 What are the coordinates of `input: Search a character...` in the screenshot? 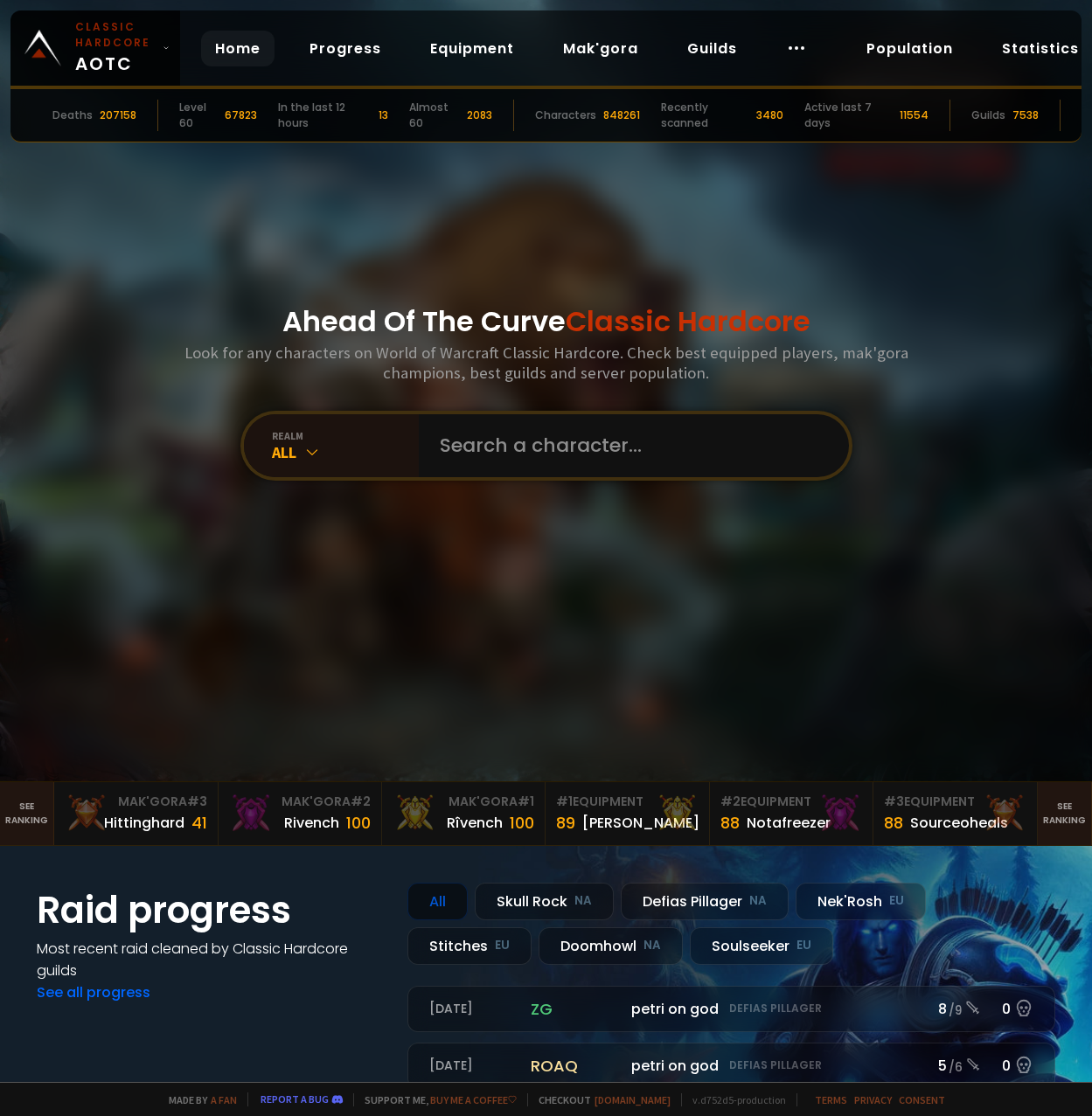 It's located at (629, 446).